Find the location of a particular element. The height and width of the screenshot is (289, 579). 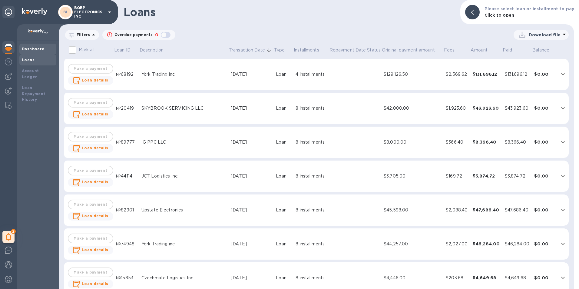

p: Fees is located at coordinates (449, 50).